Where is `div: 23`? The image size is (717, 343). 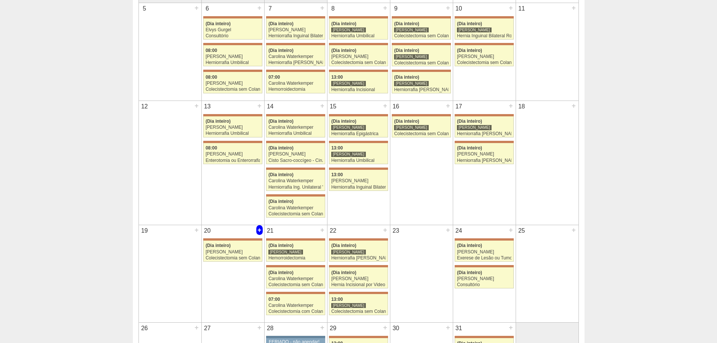 div: 23 is located at coordinates (396, 231).